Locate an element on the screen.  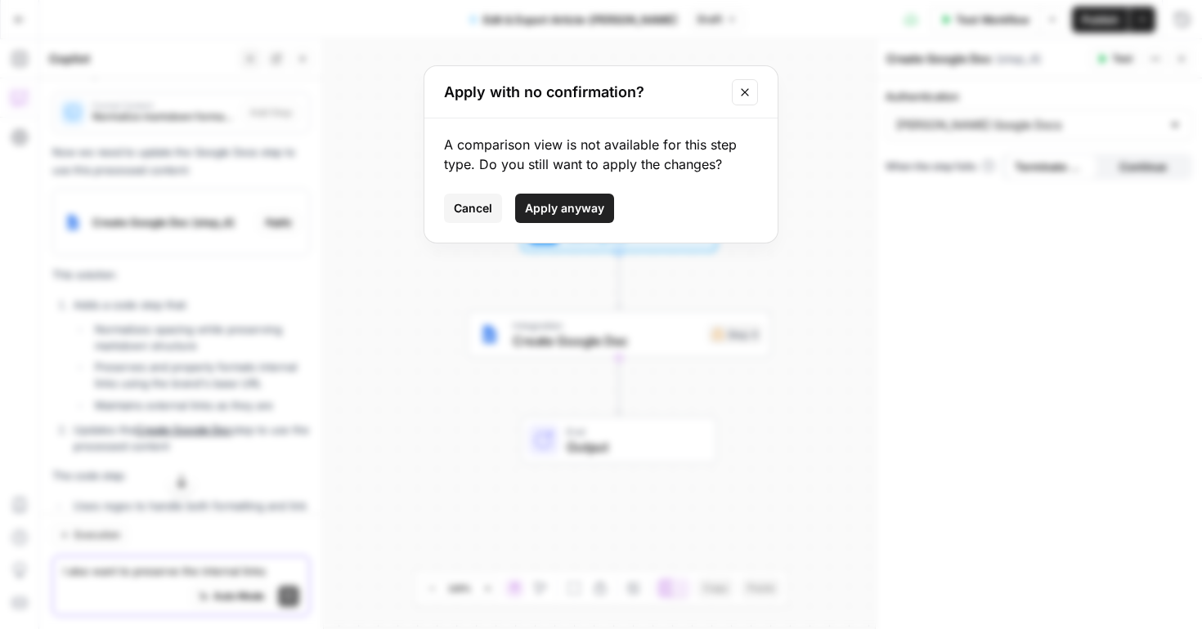
h2: Apply with no confirmation? is located at coordinates (583, 92).